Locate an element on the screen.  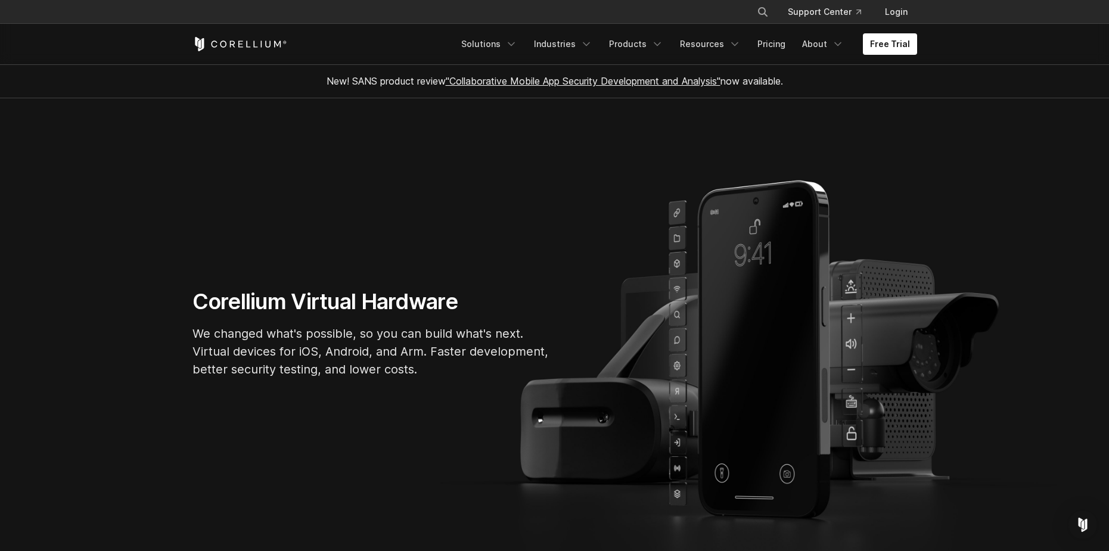
a: Login is located at coordinates (896, 12).